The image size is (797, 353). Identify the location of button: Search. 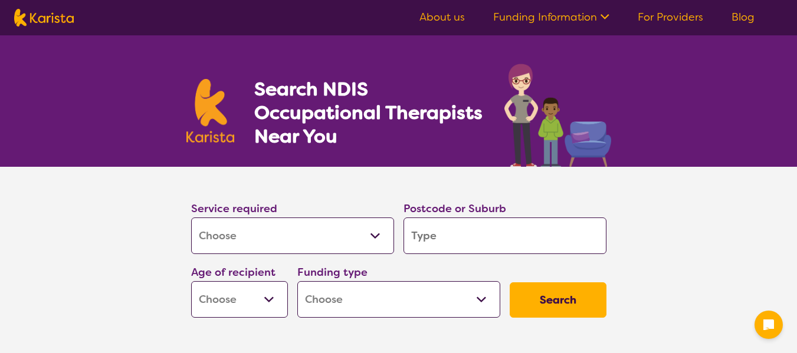
(558, 300).